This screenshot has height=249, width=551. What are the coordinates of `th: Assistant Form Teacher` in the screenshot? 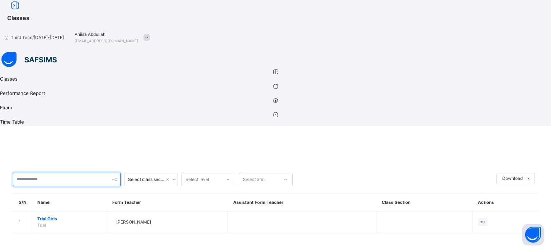 It's located at (302, 203).